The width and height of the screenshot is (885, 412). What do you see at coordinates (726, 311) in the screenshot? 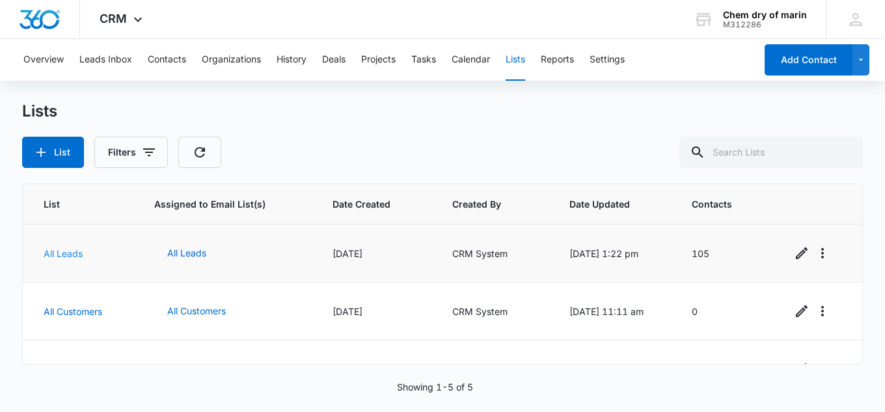
I see `td: 0` at bounding box center [726, 311].